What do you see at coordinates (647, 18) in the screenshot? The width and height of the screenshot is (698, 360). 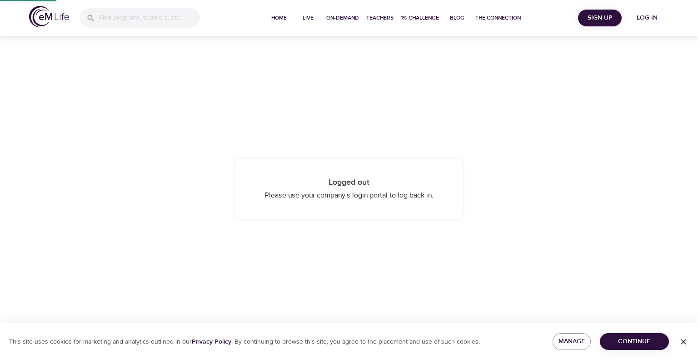 I see `span: Log in` at bounding box center [647, 18].